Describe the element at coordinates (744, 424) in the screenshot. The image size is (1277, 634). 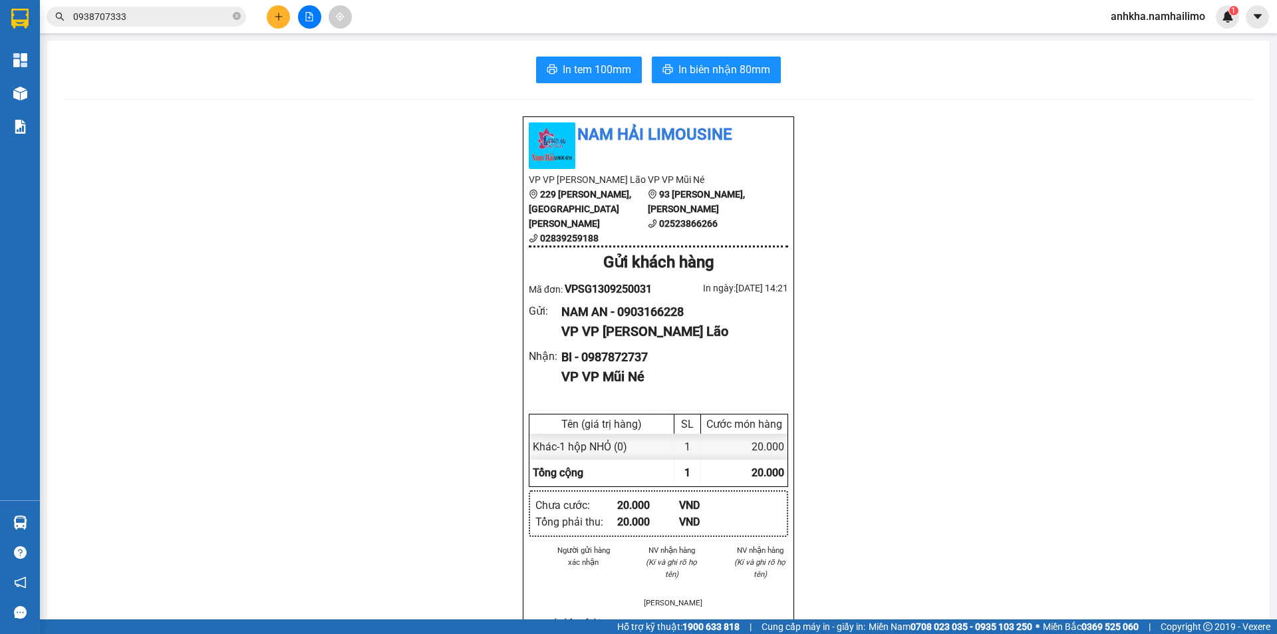
I see `div: Cước món hàng` at that location.